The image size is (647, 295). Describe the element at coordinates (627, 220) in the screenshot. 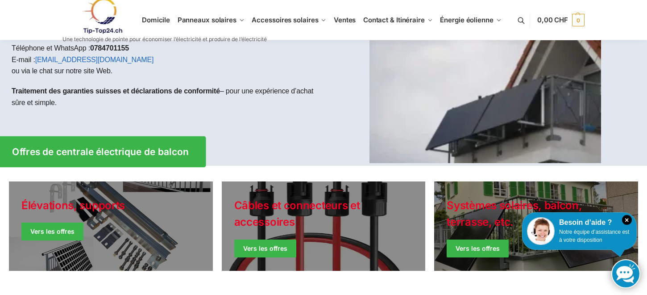

I see `i: Schließen` at that location.